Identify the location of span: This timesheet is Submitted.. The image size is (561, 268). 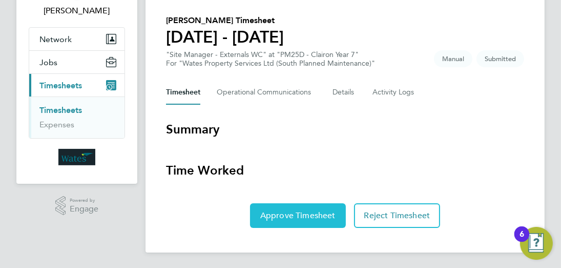
(500, 58).